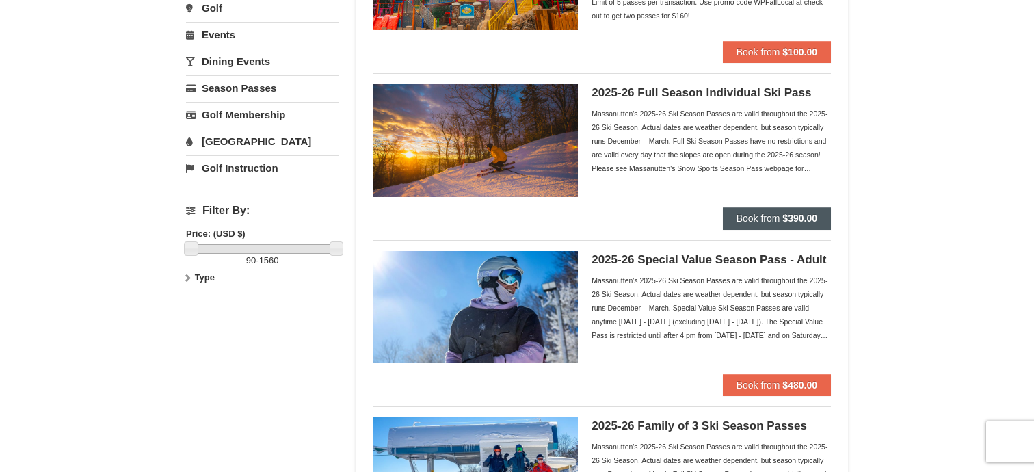  I want to click on img: 6619937-198-dda1df27.jpg, so click(475, 307).